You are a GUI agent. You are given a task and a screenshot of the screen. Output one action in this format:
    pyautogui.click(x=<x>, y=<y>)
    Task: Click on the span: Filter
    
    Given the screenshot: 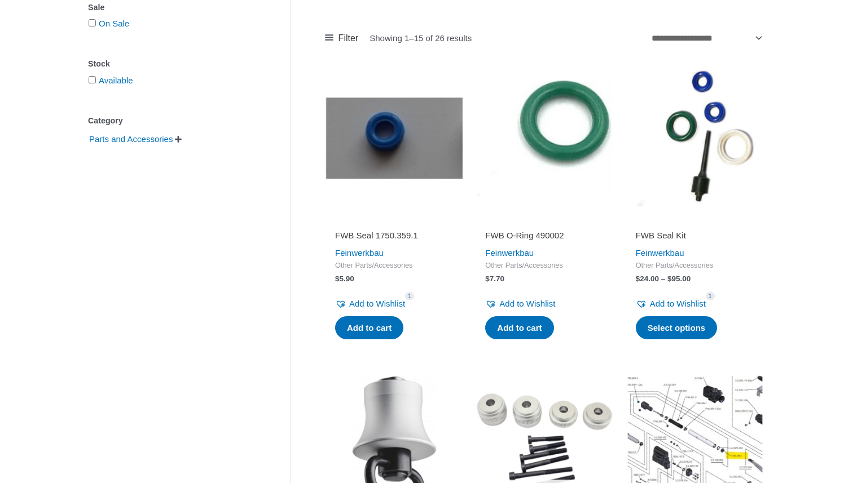 What is the action you would take?
    pyautogui.click(x=349, y=38)
    